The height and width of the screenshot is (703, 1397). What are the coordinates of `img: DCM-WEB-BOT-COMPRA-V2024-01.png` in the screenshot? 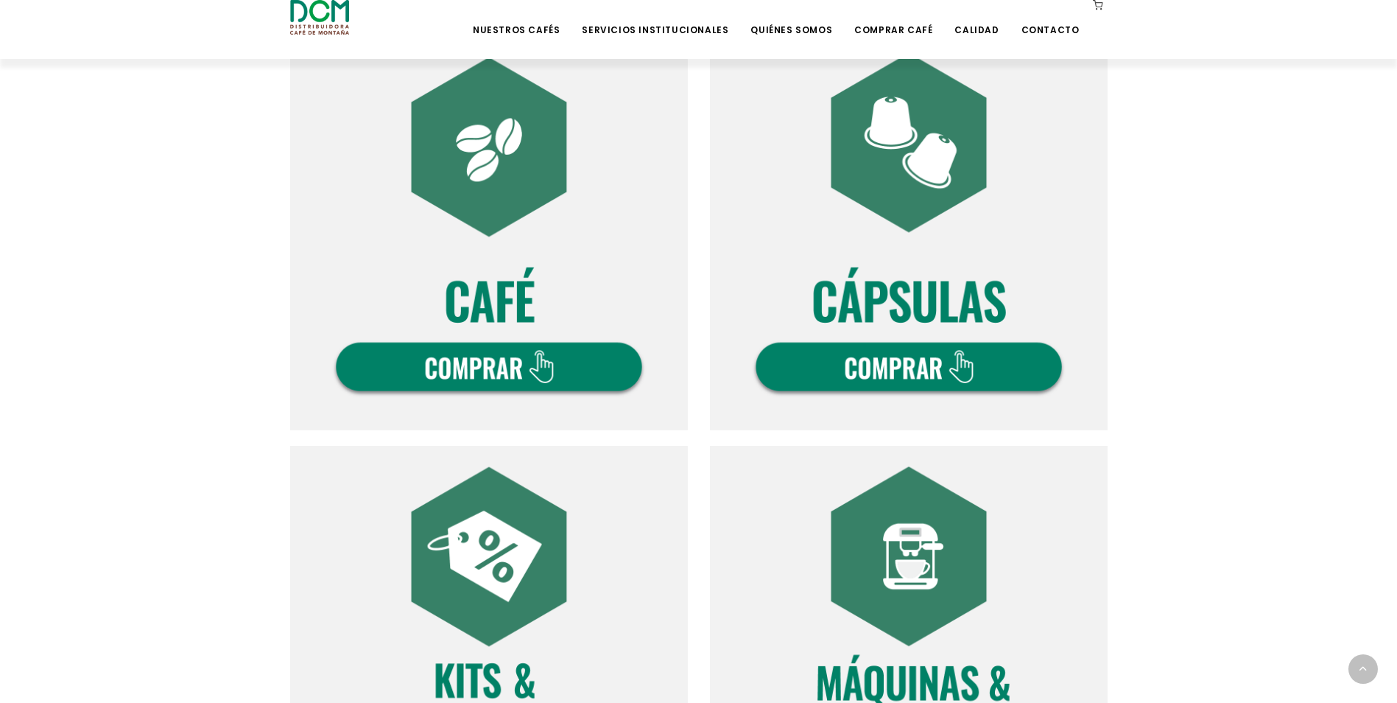 It's located at (489, 231).